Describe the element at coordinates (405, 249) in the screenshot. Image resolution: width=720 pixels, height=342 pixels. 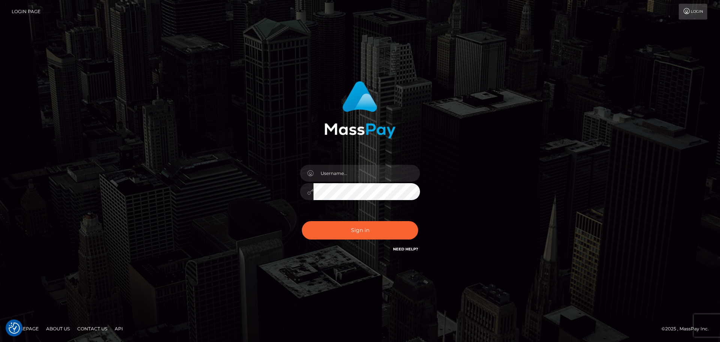
I see `a: Need Help?` at that location.